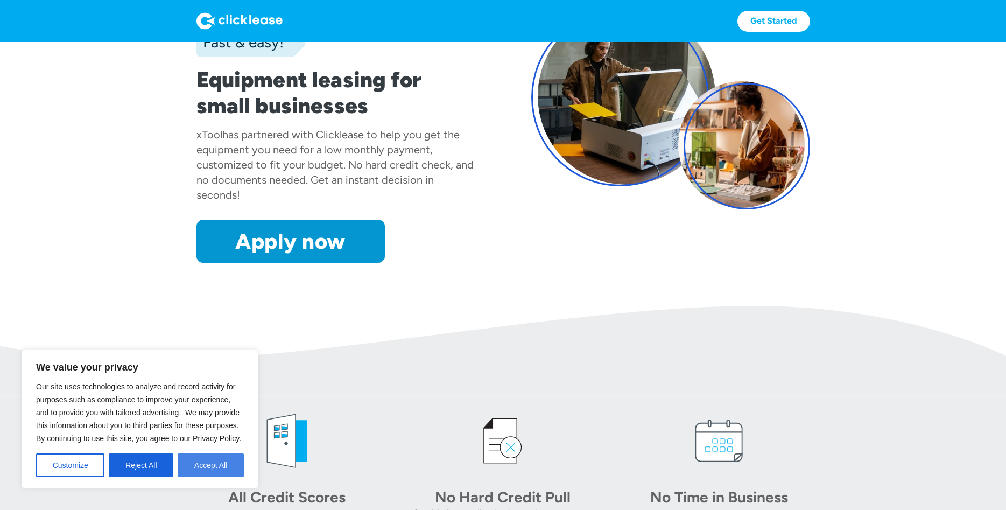 This screenshot has width=1006, height=510. What do you see at coordinates (774, 21) in the screenshot?
I see `a: Get Started` at bounding box center [774, 21].